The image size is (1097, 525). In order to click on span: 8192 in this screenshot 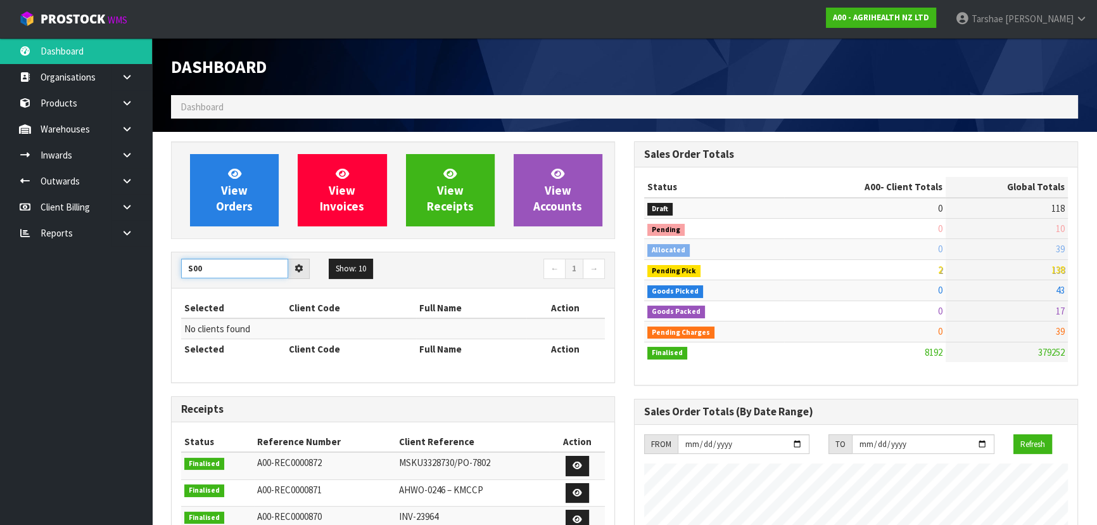, I will do `click(934, 352)`.